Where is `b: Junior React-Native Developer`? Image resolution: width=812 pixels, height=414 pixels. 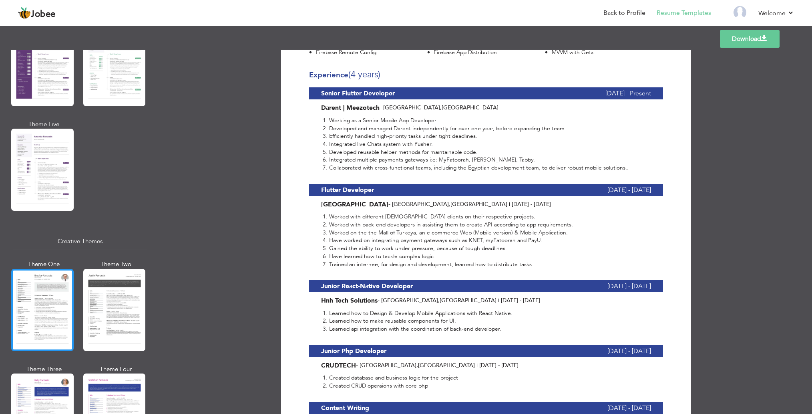
b: Junior React-Native Developer is located at coordinates (367, 286).